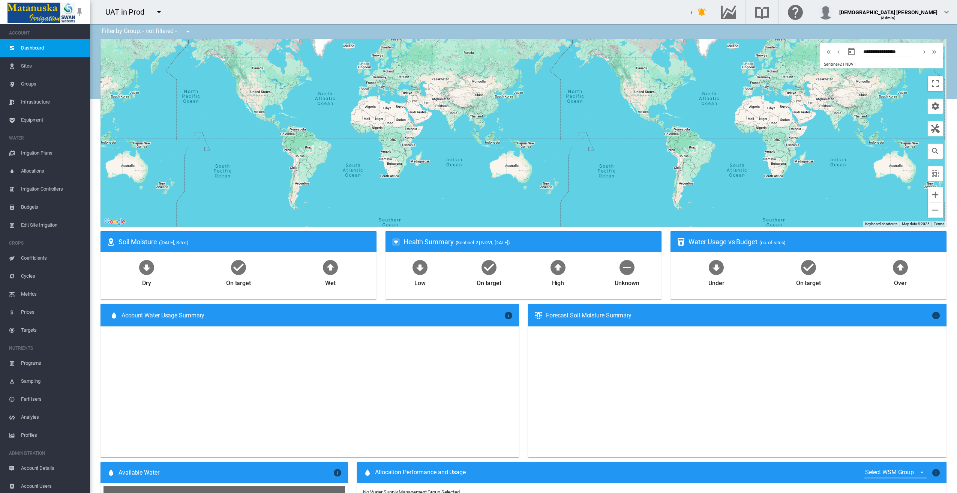 Image resolution: width=957 pixels, height=493 pixels. I want to click on span: Budgets, so click(53, 207).